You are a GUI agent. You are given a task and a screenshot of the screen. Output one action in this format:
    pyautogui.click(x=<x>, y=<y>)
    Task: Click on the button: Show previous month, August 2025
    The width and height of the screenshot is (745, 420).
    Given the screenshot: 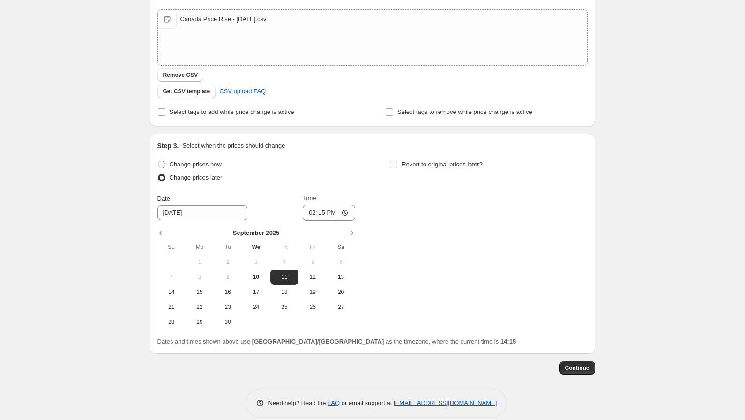 What is the action you would take?
    pyautogui.click(x=162, y=233)
    